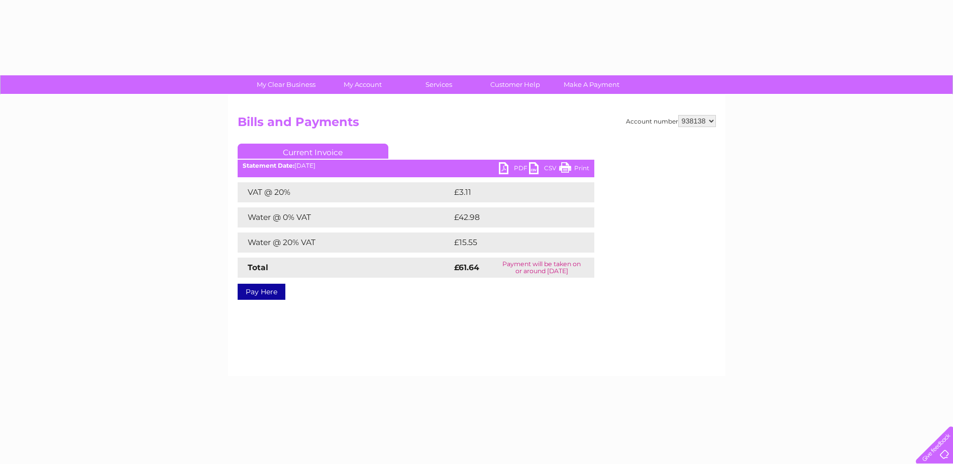 The image size is (953, 464). What do you see at coordinates (512, 243) in the screenshot?
I see `td: £15.55` at bounding box center [512, 243].